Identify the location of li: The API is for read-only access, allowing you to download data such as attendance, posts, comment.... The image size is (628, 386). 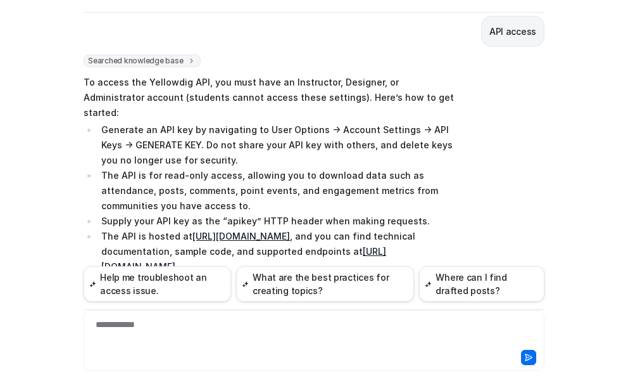
(275, 191).